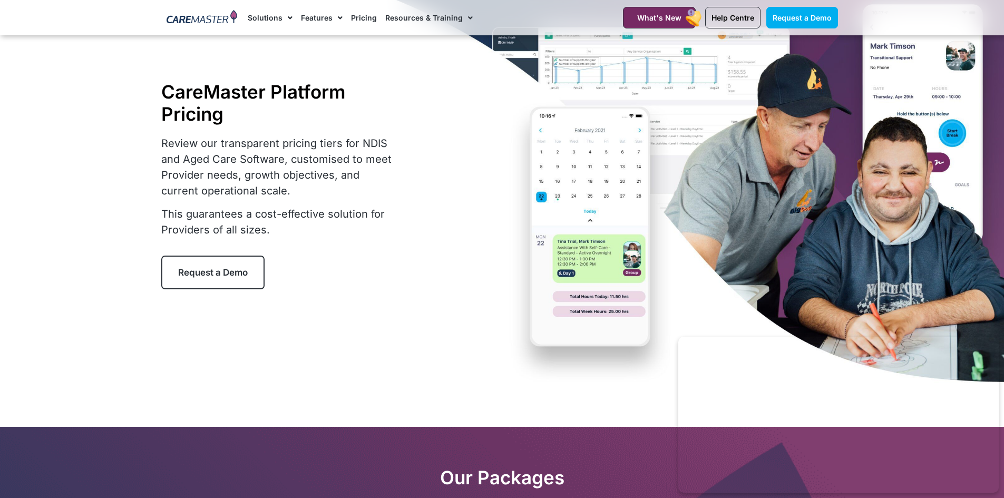 The image size is (1004, 498). I want to click on a: Help Centre, so click(732, 17).